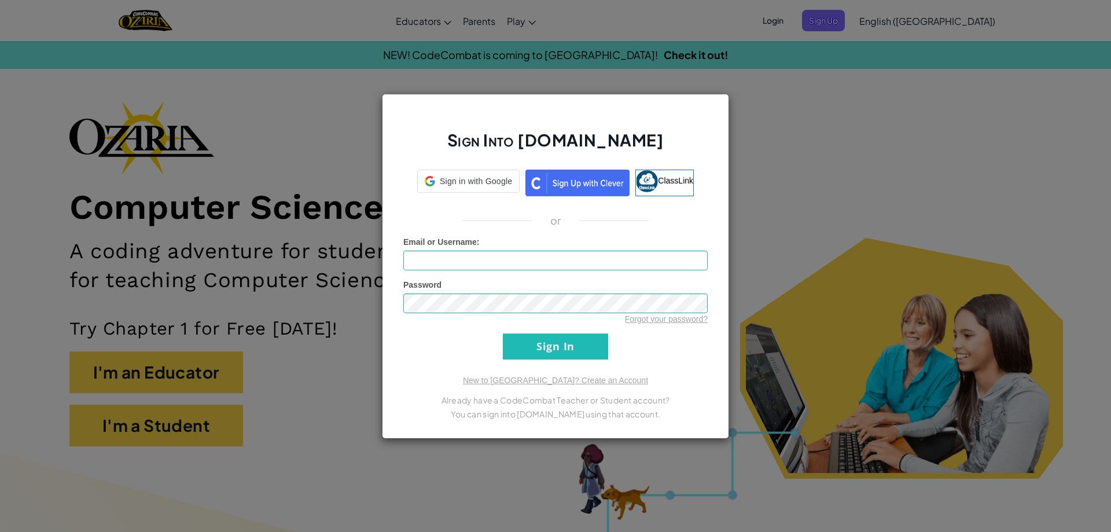 The image size is (1111, 532). I want to click on div: Sign in with Google, so click(468, 181).